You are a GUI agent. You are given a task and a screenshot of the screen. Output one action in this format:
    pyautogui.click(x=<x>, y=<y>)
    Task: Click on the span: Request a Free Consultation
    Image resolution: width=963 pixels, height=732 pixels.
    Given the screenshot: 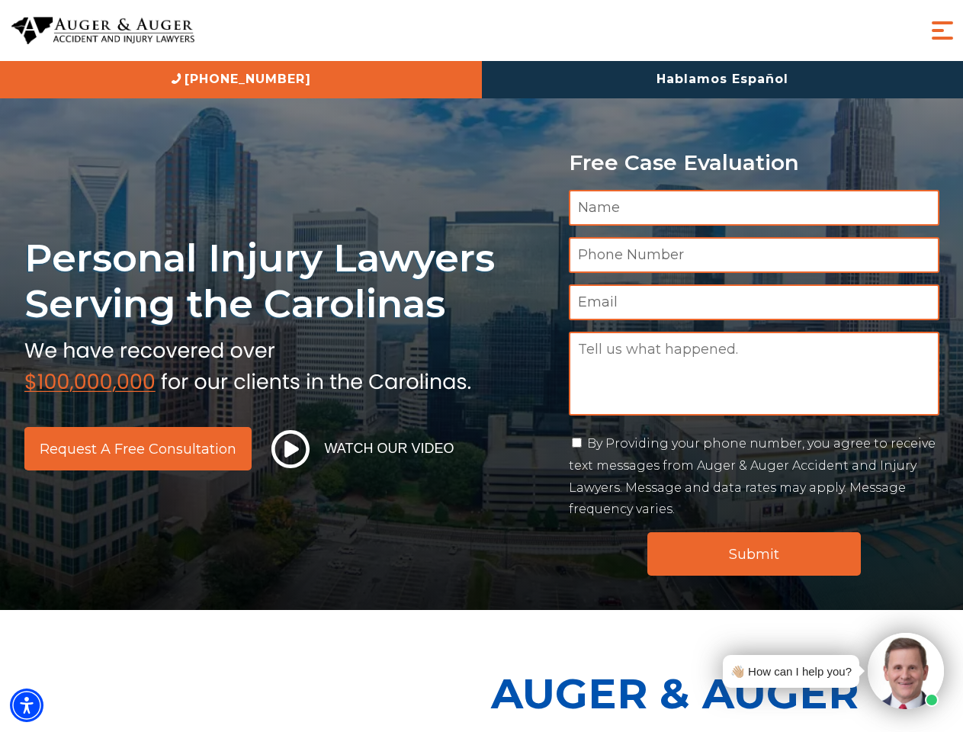 What is the action you would take?
    pyautogui.click(x=138, y=449)
    